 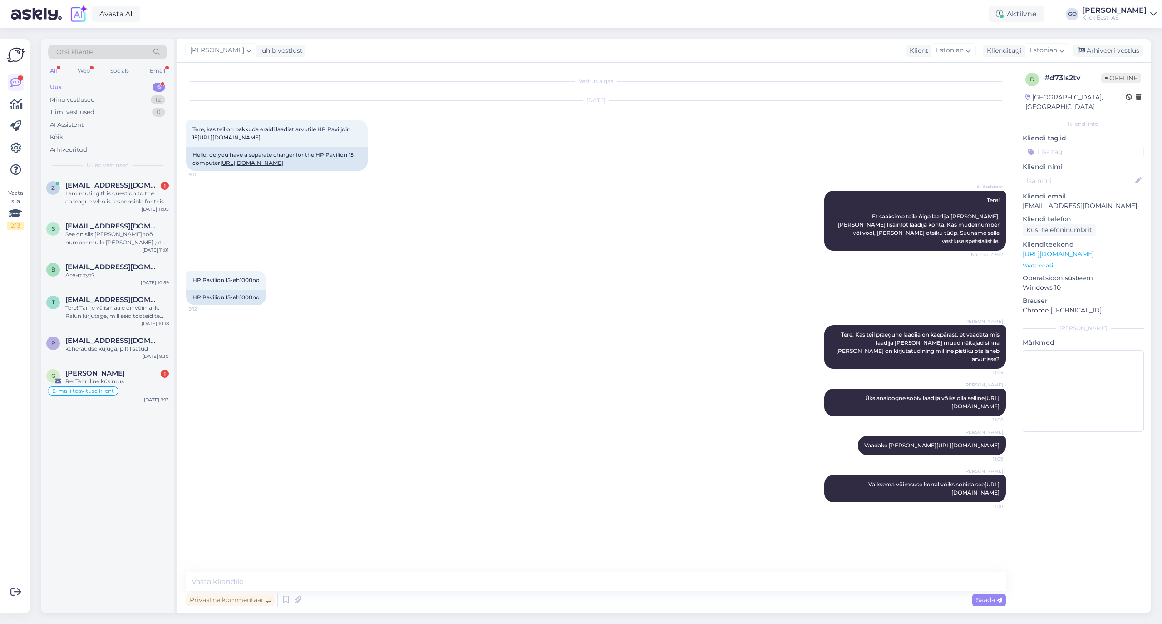 I want to click on div: Arhiveeri vestlus, so click(x=1108, y=50).